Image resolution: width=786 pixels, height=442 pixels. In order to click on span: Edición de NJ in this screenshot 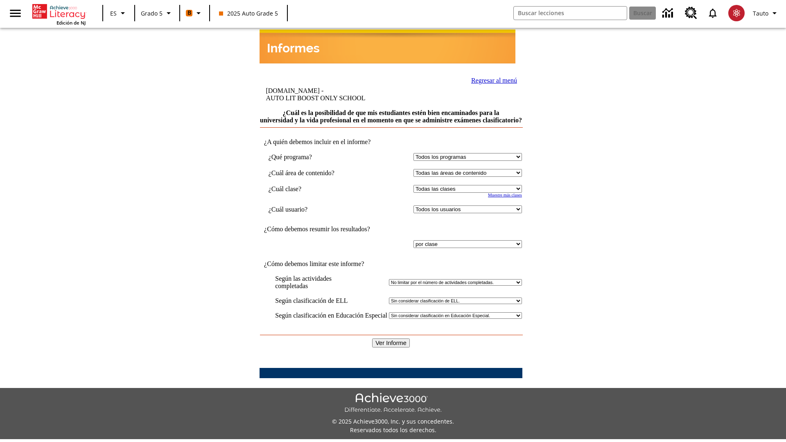, I will do `click(71, 23)`.